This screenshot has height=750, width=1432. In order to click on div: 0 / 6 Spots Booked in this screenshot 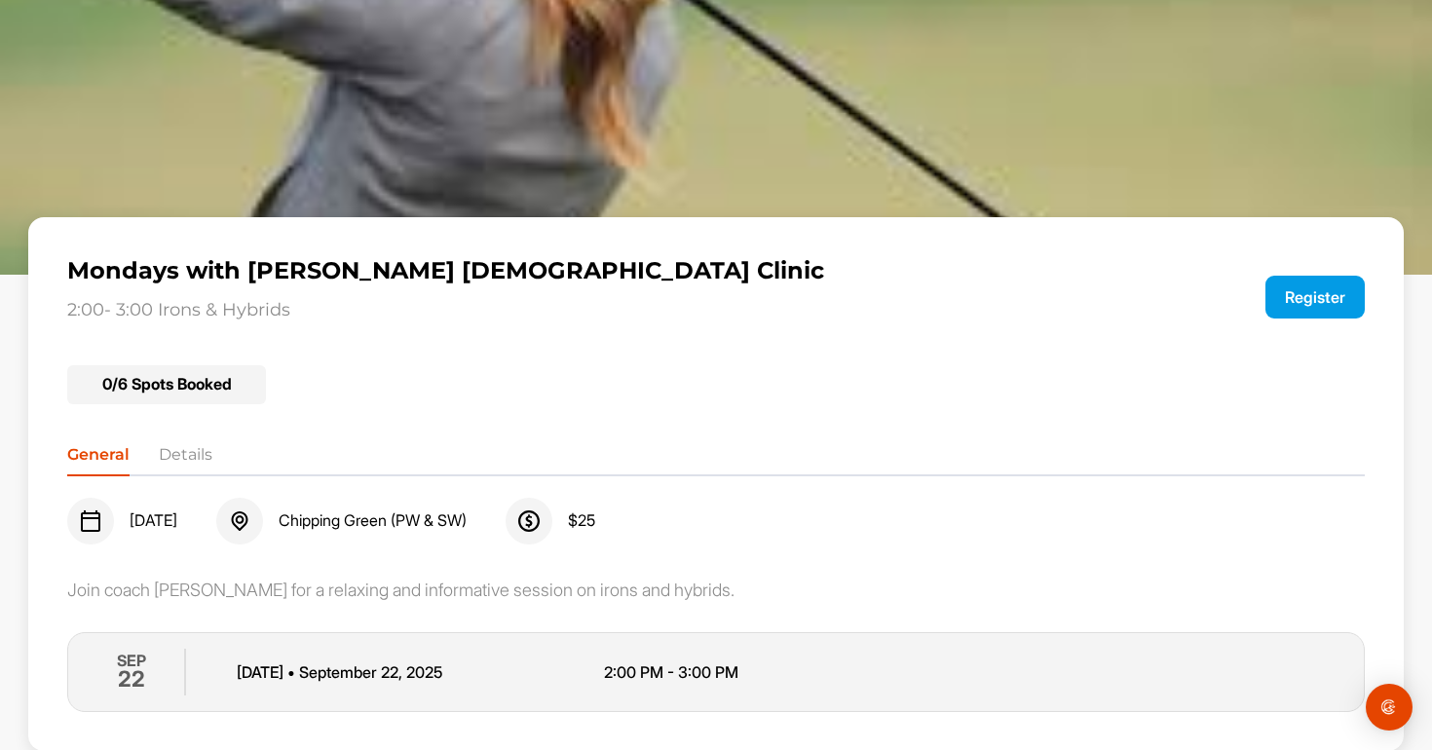, I will do `click(167, 385)`.